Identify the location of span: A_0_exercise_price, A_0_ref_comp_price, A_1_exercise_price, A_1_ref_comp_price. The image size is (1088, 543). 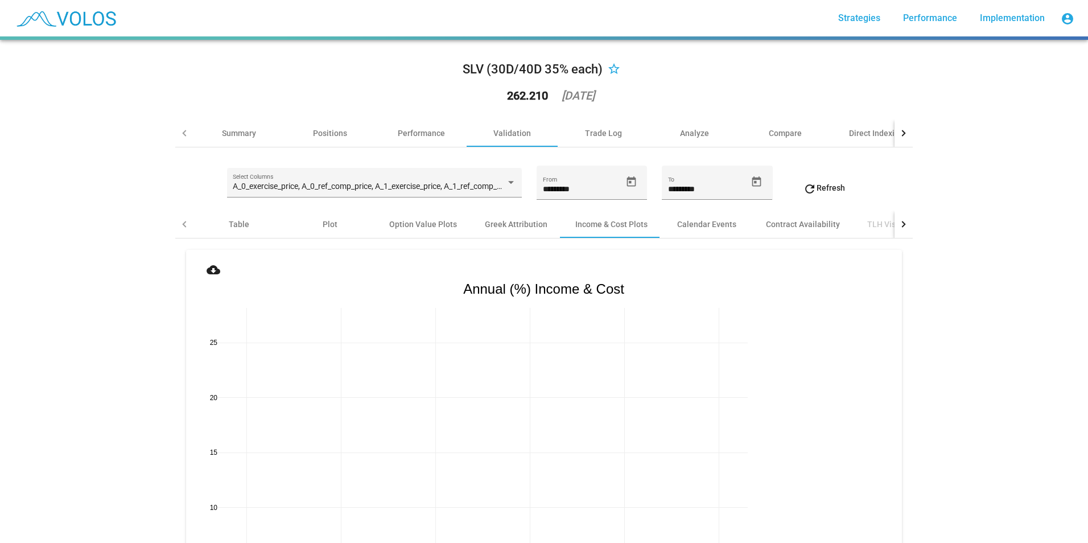
(373, 186).